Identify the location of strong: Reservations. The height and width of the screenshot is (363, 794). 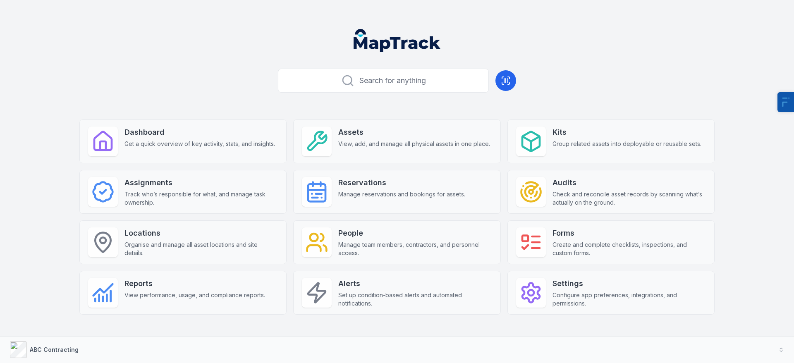
(402, 183).